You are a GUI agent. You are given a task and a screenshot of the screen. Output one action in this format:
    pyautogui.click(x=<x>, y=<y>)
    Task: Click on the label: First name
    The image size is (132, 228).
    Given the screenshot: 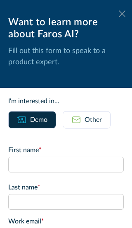 What is the action you would take?
    pyautogui.click(x=66, y=150)
    